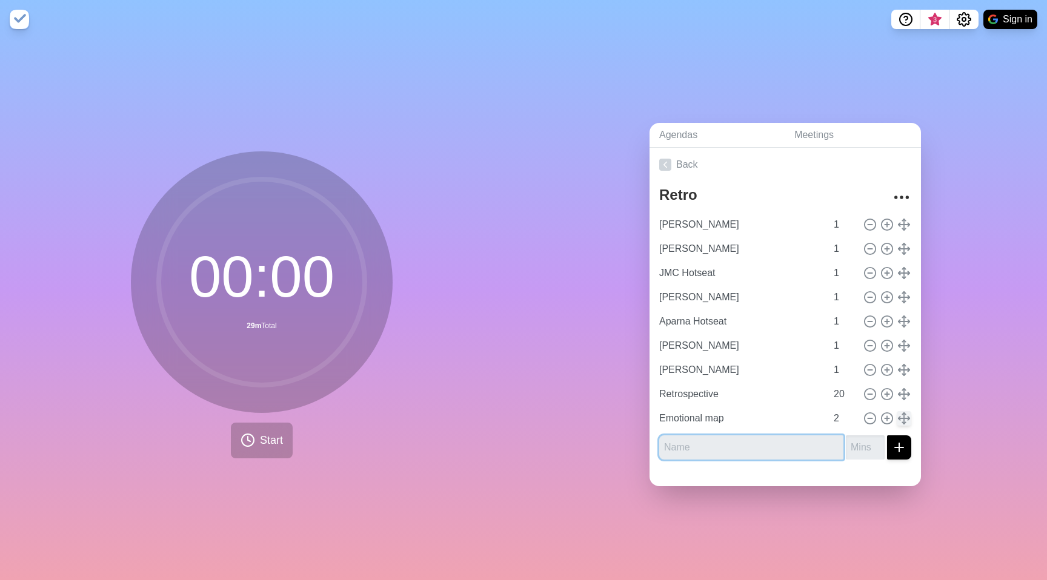 This screenshot has height=580, width=1047. I want to click on img: google logo, so click(993, 19).